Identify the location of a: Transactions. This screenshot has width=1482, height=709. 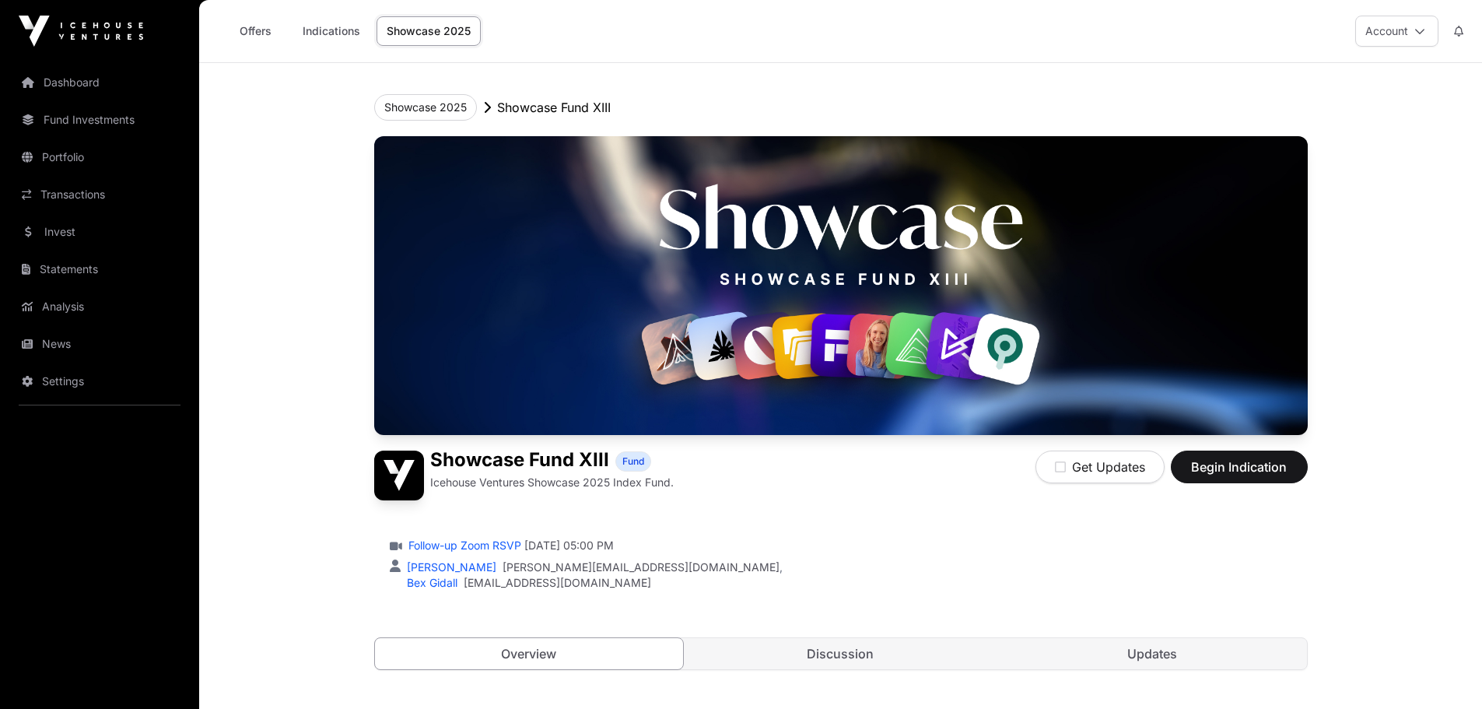
(100, 194).